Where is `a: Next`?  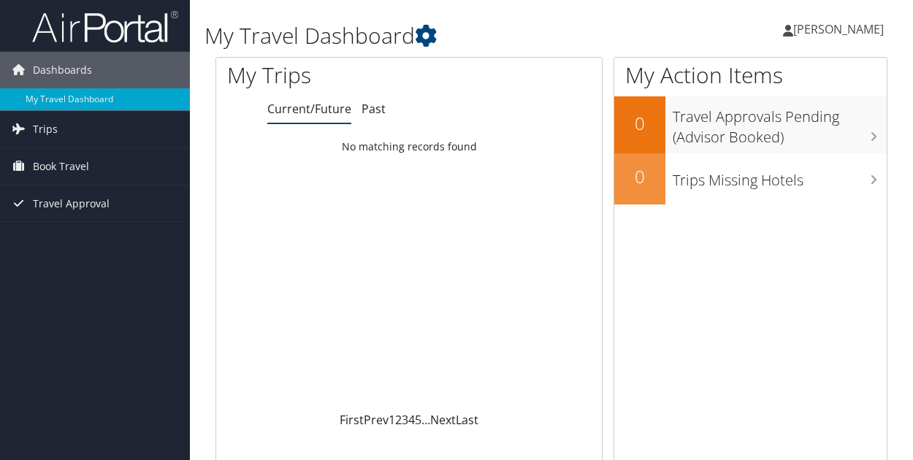
a: Next is located at coordinates (443, 420).